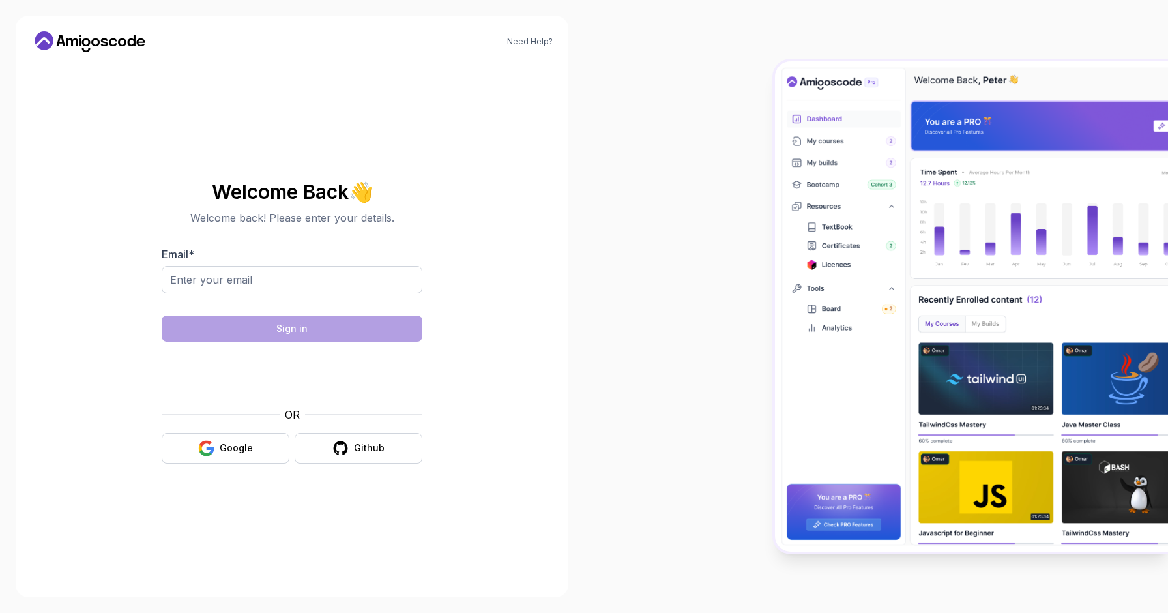 This screenshot has width=1168, height=613. I want to click on p: Welcome back! Please enter your details., so click(292, 218).